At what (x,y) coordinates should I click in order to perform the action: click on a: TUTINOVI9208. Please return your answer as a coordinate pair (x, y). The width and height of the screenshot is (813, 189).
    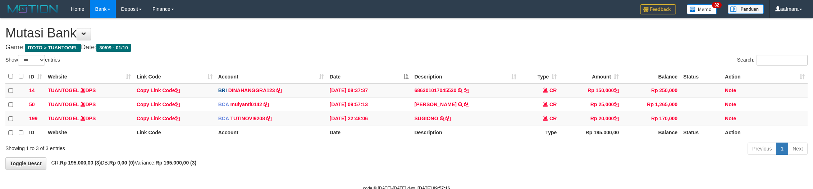
    Looking at the image, I should click on (247, 118).